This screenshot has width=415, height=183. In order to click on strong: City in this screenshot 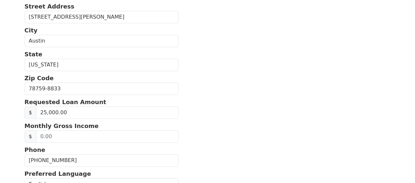, I will do `click(31, 30)`.